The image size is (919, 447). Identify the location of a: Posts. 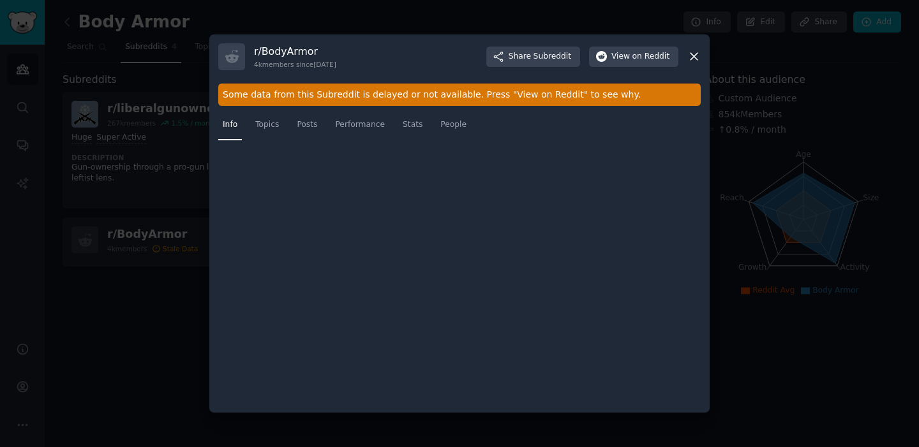
(307, 128).